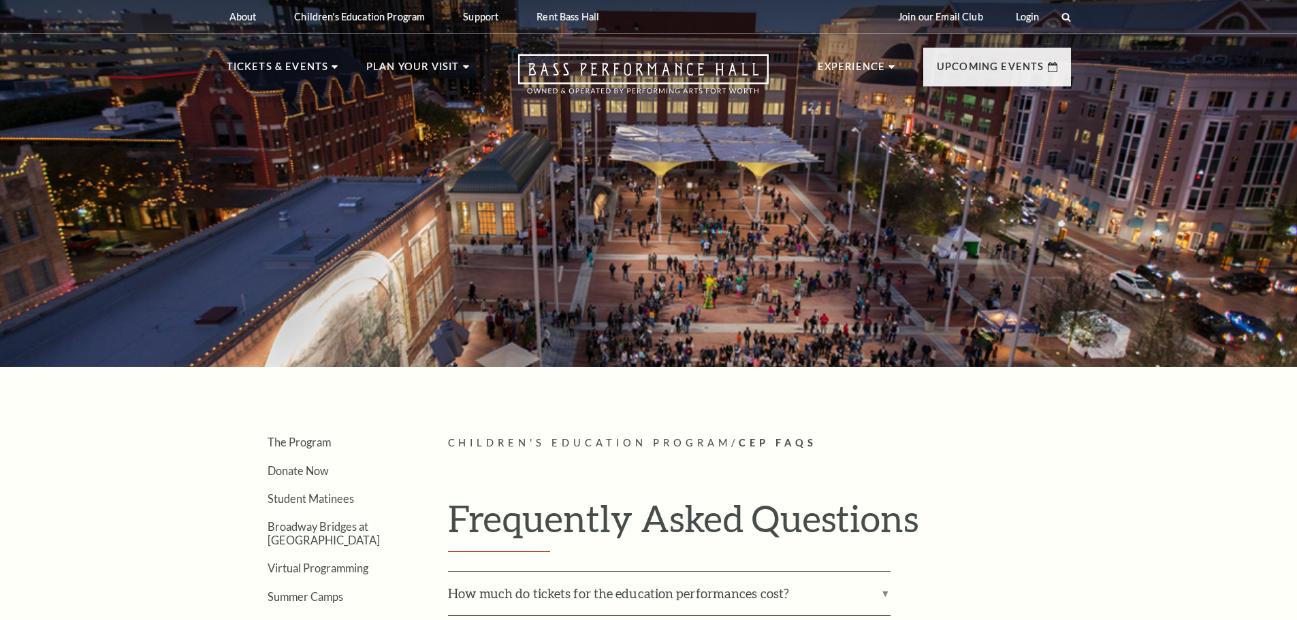 Image resolution: width=1297 pixels, height=620 pixels. Describe the element at coordinates (413, 71) in the screenshot. I see `p: Plan Your Visit` at that location.